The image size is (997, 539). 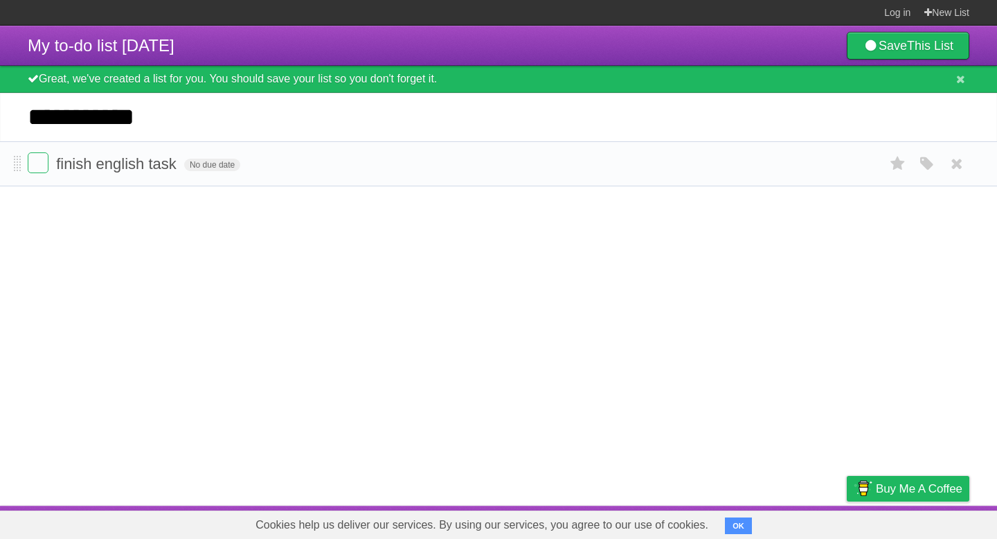 What do you see at coordinates (677, 522) in the screenshot?
I see `a: About` at bounding box center [677, 522].